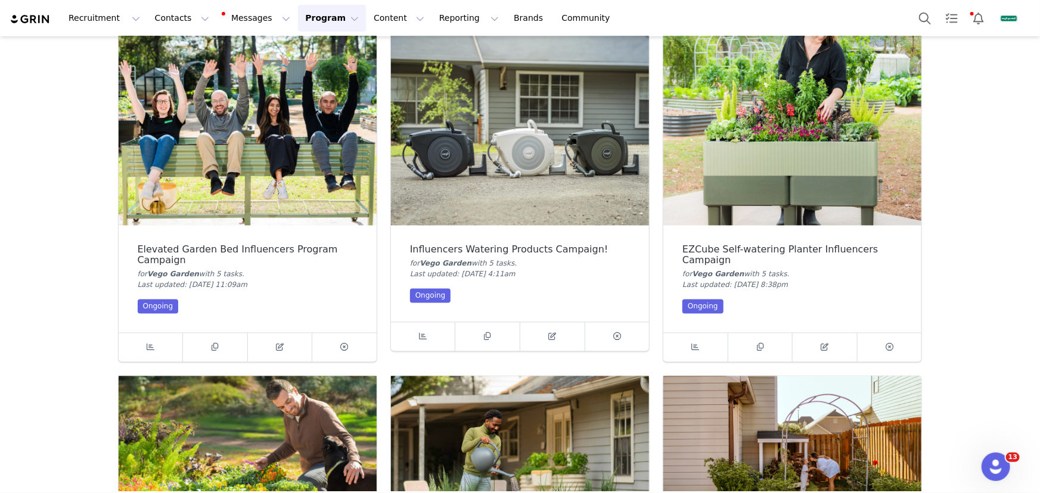 The width and height of the screenshot is (1040, 493). Describe the element at coordinates (332, 18) in the screenshot. I see `button: Program` at that location.